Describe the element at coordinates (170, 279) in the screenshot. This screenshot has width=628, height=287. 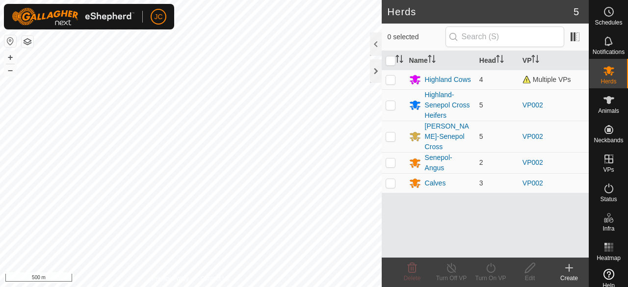
I see `a: Privacy Policy` at that location.